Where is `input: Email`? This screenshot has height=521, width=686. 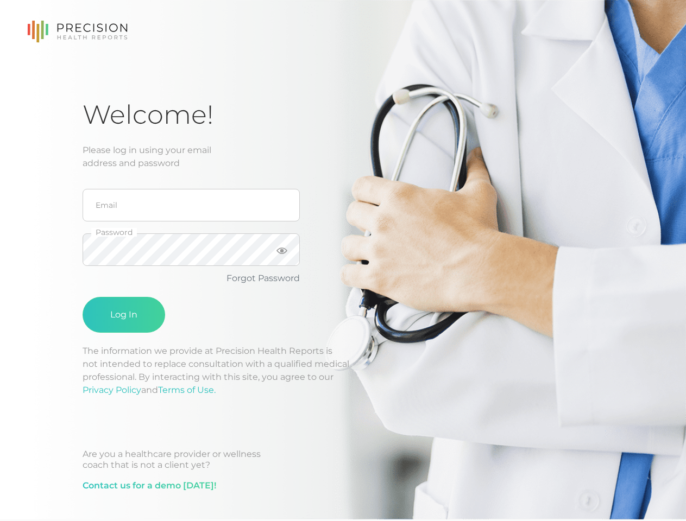 input: Email is located at coordinates (191, 205).